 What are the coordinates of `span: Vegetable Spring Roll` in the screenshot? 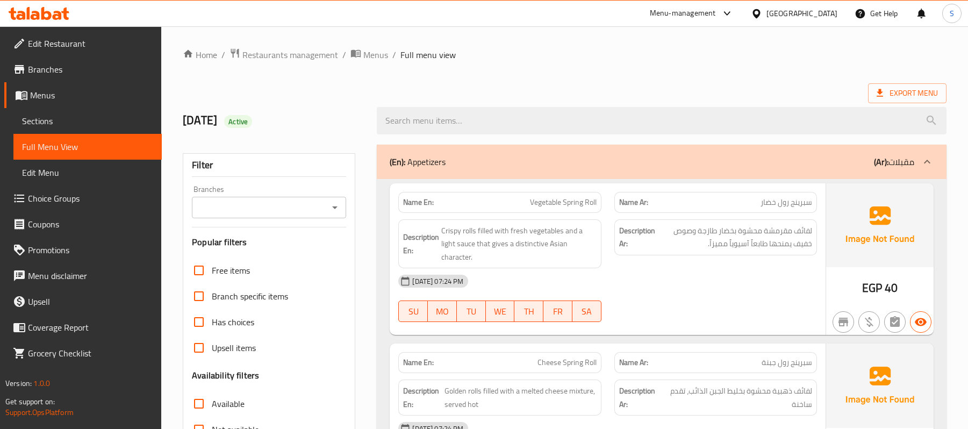 It's located at (563, 202).